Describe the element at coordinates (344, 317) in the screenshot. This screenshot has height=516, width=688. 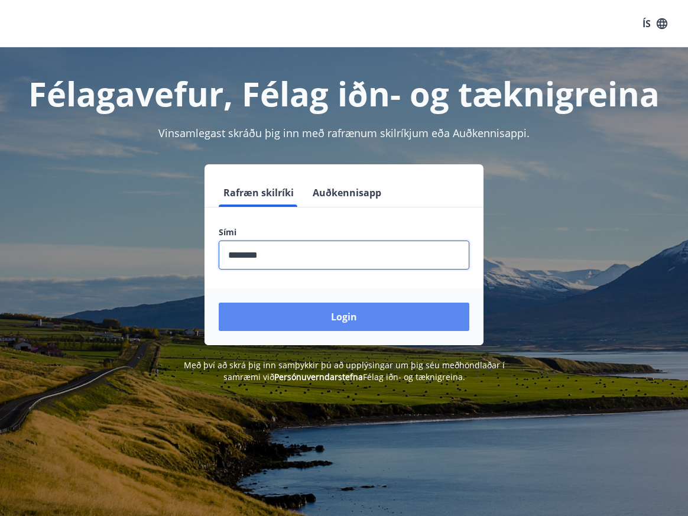
I see `button: Login` at that location.